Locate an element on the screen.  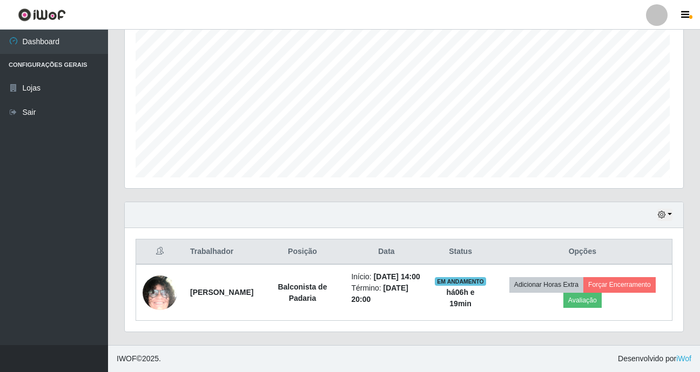
span: IWOF is located at coordinates (126, 359).